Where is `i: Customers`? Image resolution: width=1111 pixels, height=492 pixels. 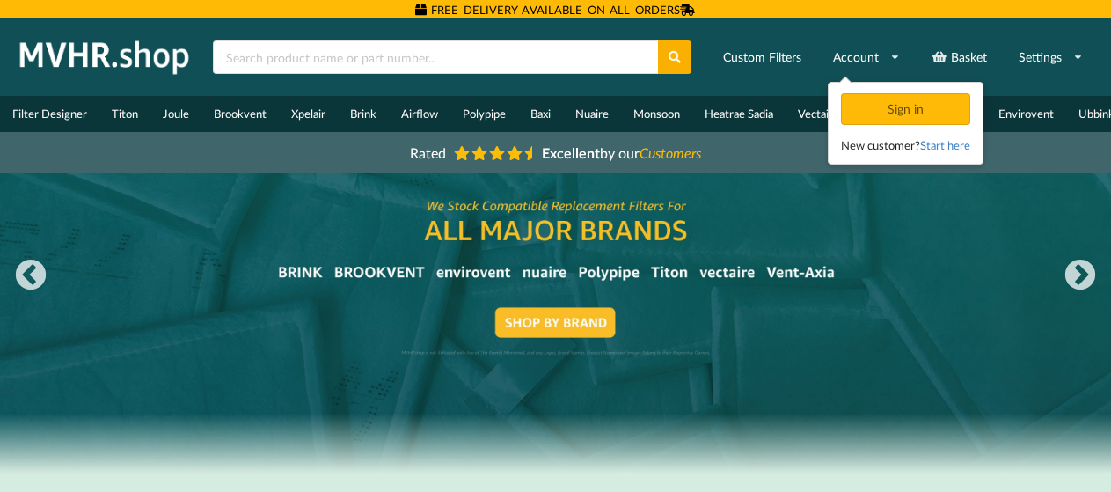
i: Customers is located at coordinates (671, 152).